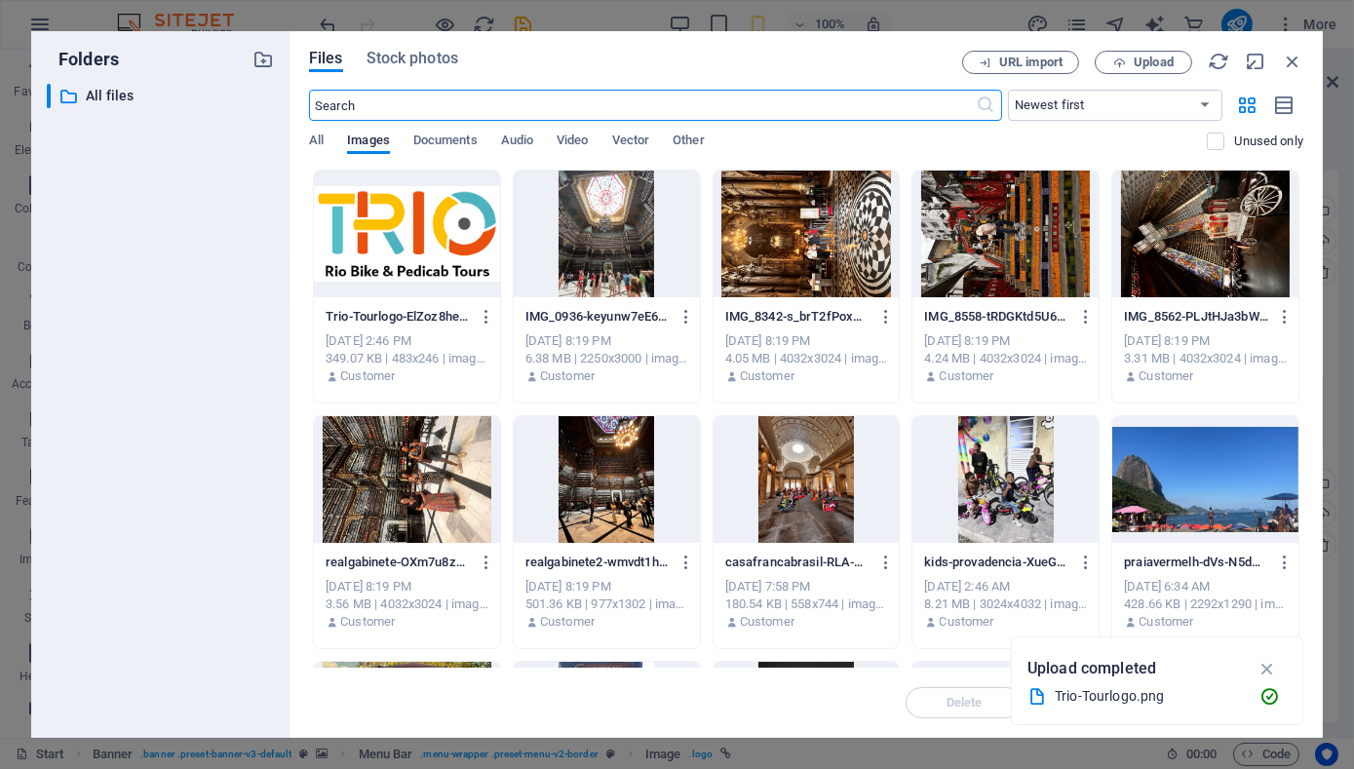 This screenshot has height=769, width=1354. Describe the element at coordinates (806, 604) in the screenshot. I see `div: 180.54 KB | 558x744 | image/jpeg` at that location.